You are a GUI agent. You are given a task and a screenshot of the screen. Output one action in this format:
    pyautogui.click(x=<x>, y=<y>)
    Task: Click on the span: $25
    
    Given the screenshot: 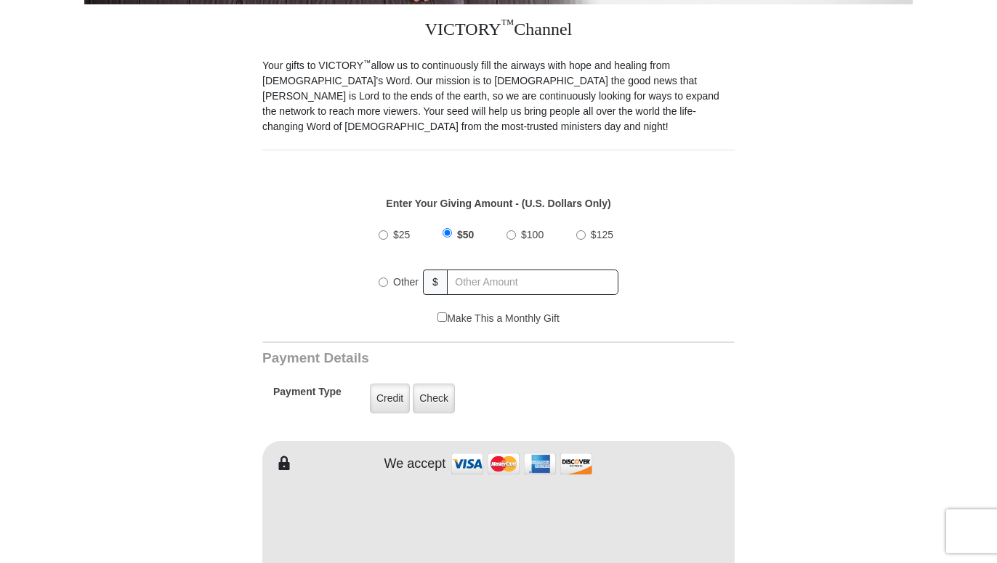 What is the action you would take?
    pyautogui.click(x=401, y=235)
    